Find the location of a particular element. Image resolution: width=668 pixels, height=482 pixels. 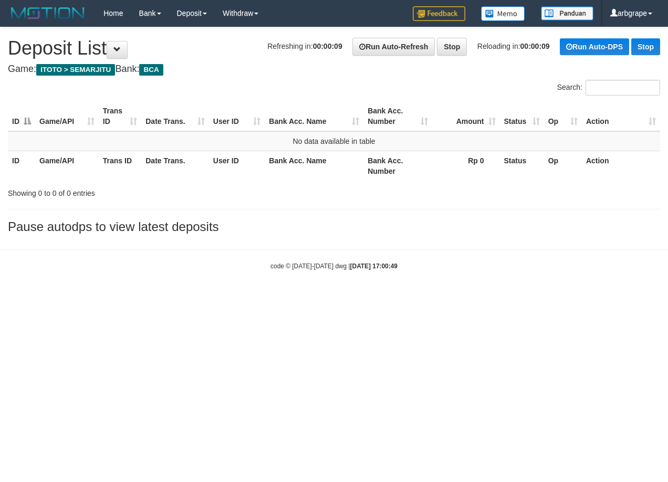

th: Game/API is located at coordinates (67, 165).